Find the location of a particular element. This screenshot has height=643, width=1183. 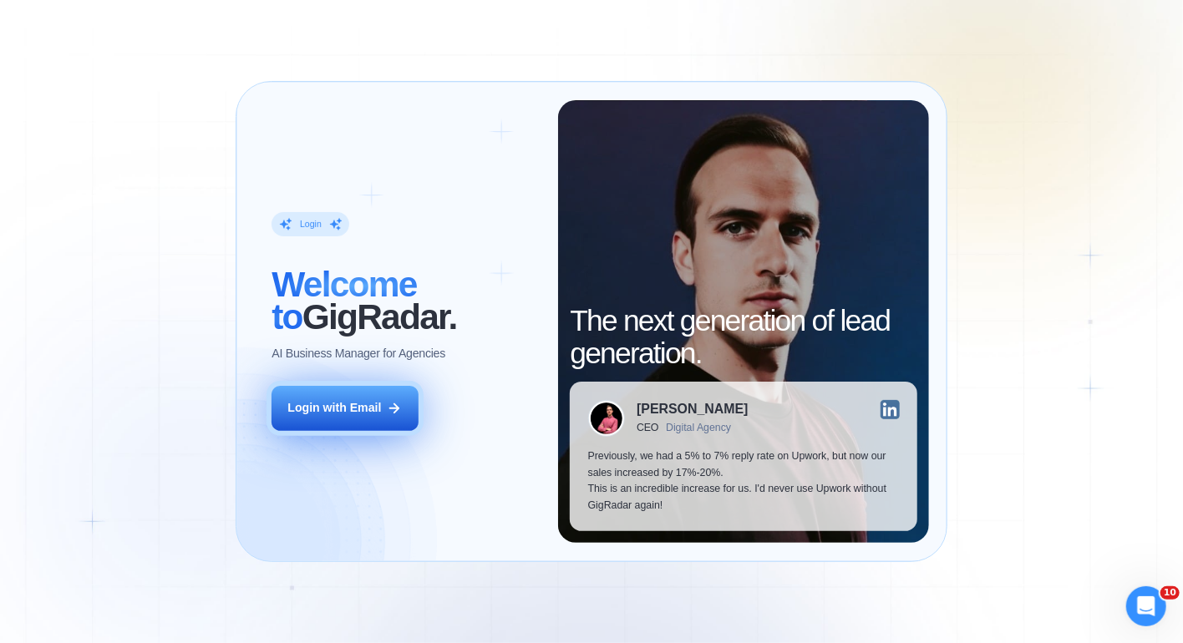

button: Login with Email is located at coordinates (344, 409).